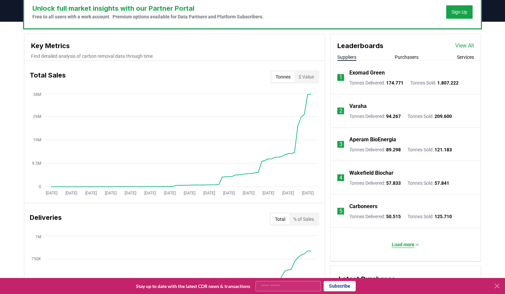 Image resolution: width=505 pixels, height=294 pixels. Describe the element at coordinates (360, 46) in the screenshot. I see `h3: Leaderboards` at that location.